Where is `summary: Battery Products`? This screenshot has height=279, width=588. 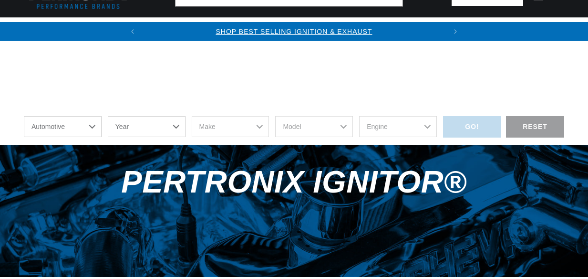
summary: Battery Products is located at coordinates (517, 29).